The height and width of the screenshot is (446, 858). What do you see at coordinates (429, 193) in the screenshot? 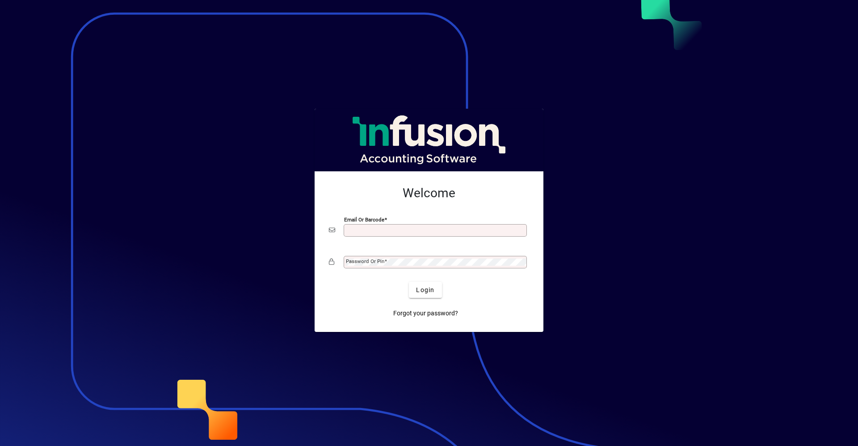
I see `h2: Welcome` at bounding box center [429, 193].